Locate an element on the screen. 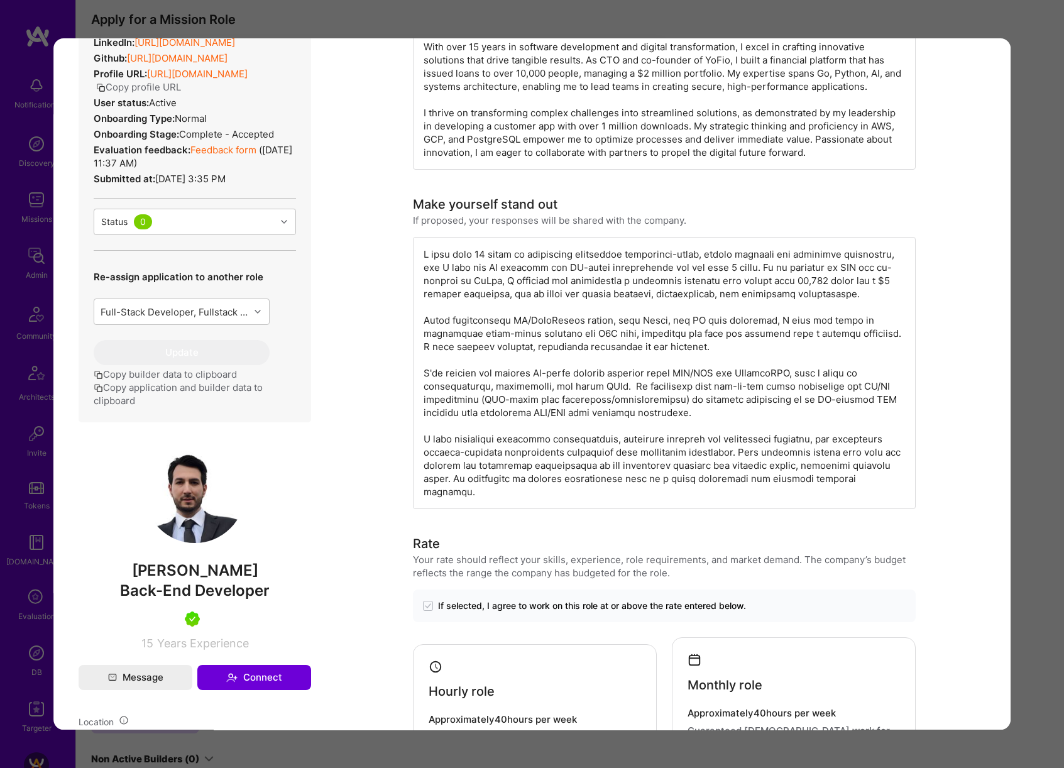 The width and height of the screenshot is (1064, 768). button: Message is located at coordinates (135, 677).